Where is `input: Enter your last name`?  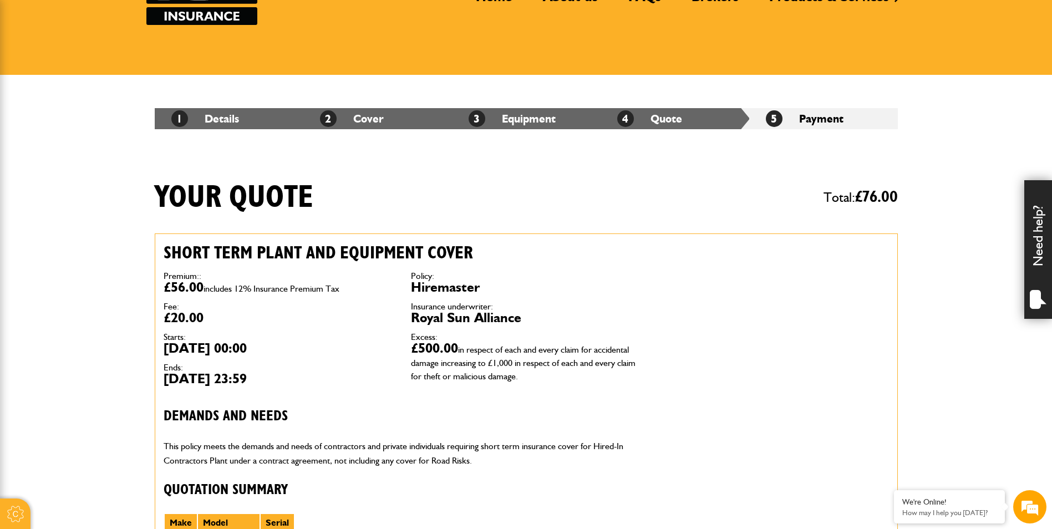 input: Enter your last name is located at coordinates (108, 115).